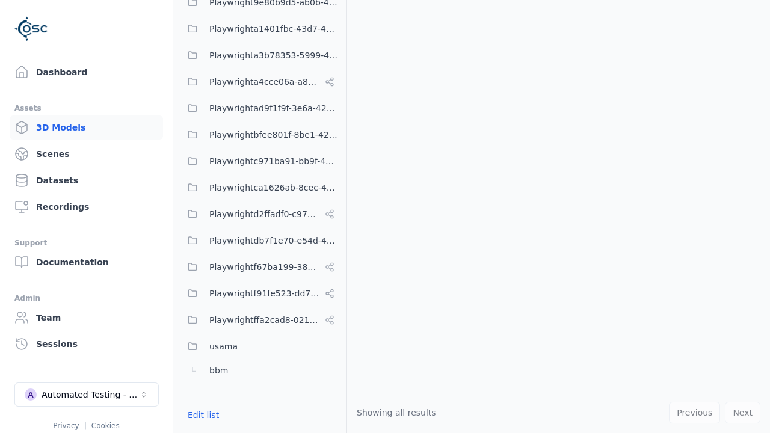  Describe the element at coordinates (31, 29) in the screenshot. I see `img: Logo` at that location.